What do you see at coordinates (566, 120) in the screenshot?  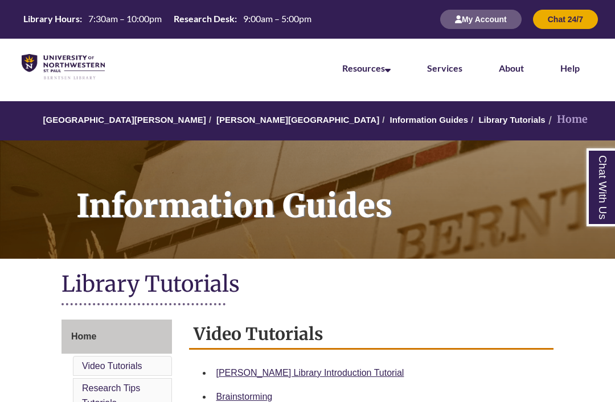 I see `li: Home` at bounding box center [566, 120].